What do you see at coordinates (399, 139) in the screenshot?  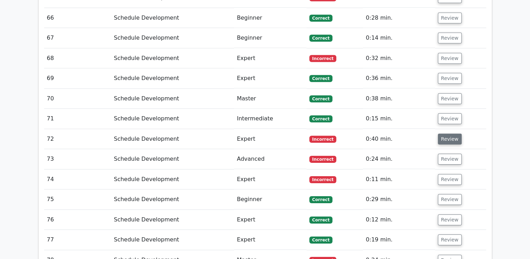 I see `td: 0:40 min.` at bounding box center [399, 139].